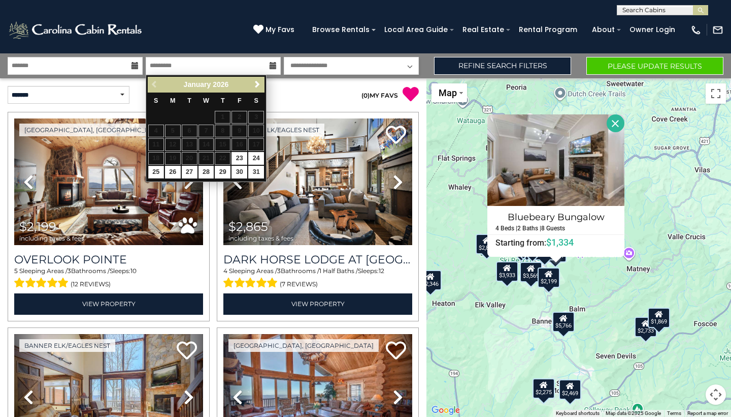 This screenshot has width=731, height=417. I want to click on h3: Dark Horse Lodge at Eagles Nest, so click(318, 259).